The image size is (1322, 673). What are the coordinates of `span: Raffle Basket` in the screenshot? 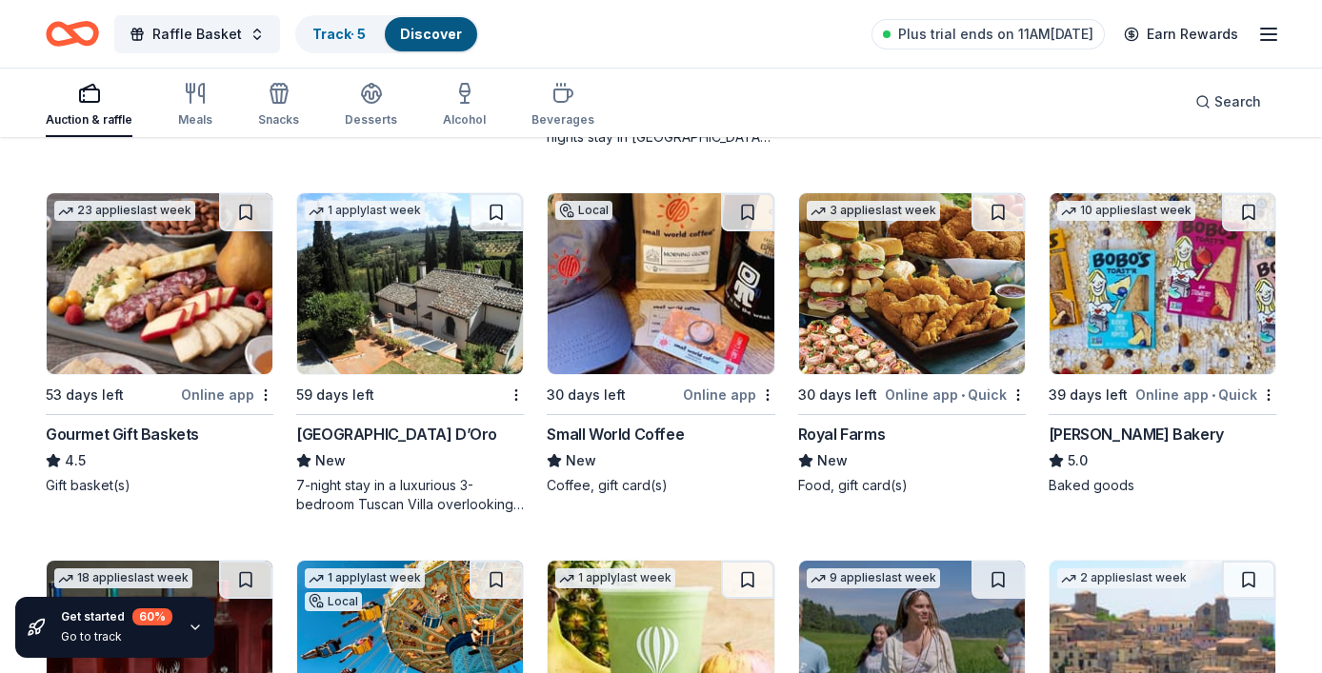 It's located at (197, 34).